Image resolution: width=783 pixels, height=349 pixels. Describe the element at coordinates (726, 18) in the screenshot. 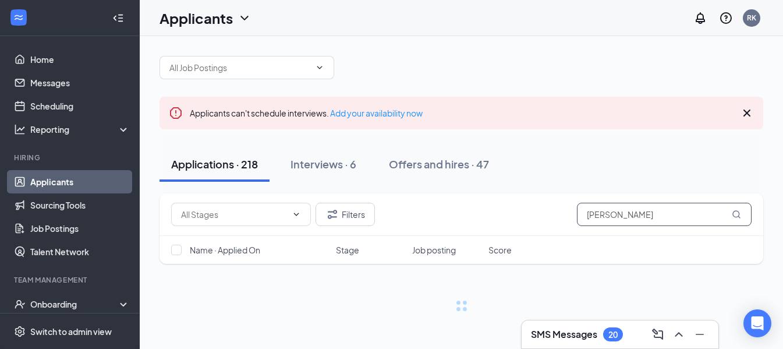

I see `svg: QuestionInfo` at that location.